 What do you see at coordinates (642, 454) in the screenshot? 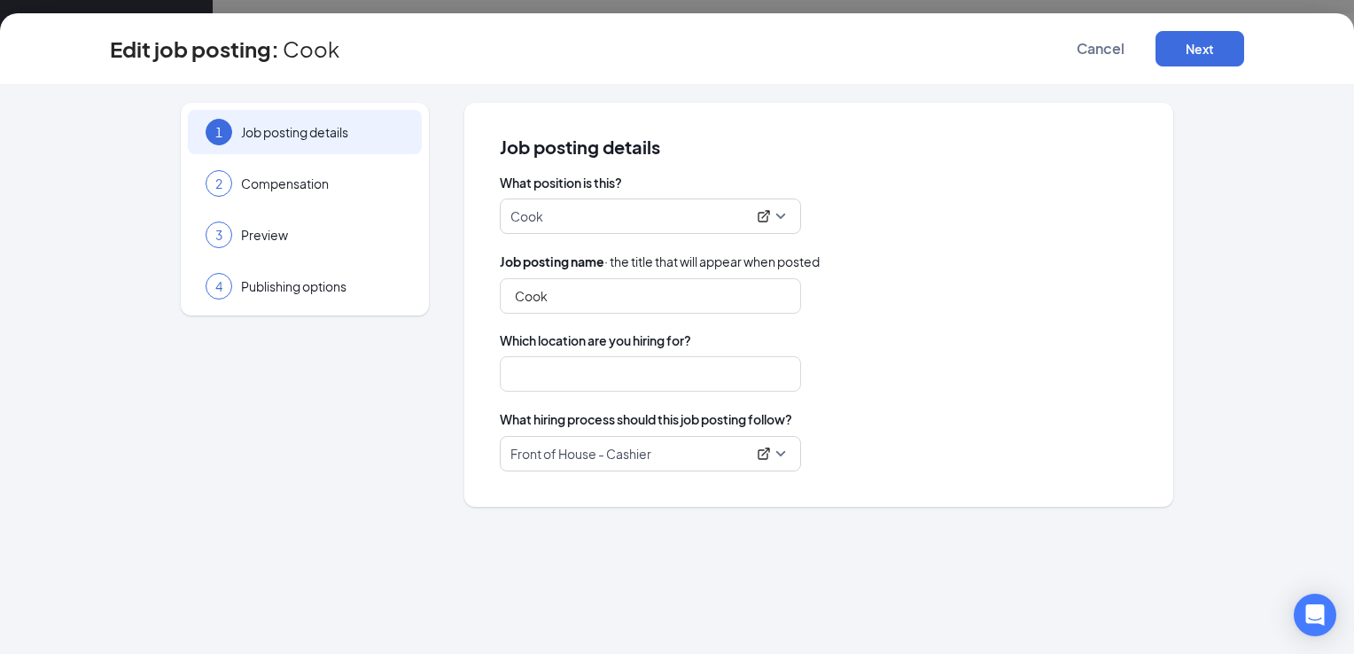
I see `div: Front of House - Cashier` at bounding box center [642, 454].